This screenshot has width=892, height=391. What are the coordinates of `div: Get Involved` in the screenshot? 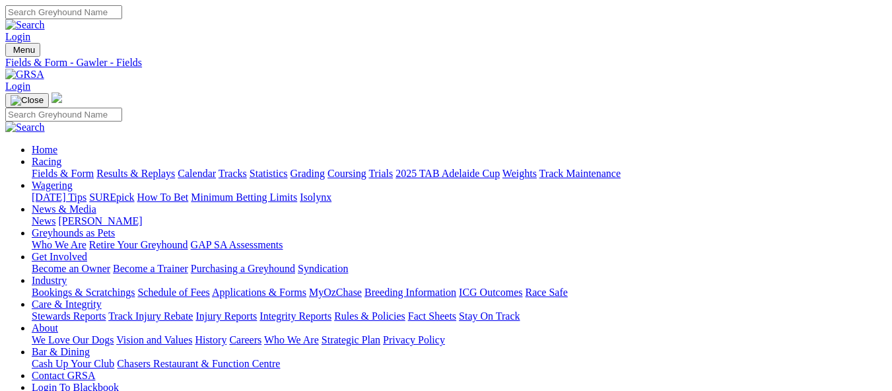 It's located at (459, 269).